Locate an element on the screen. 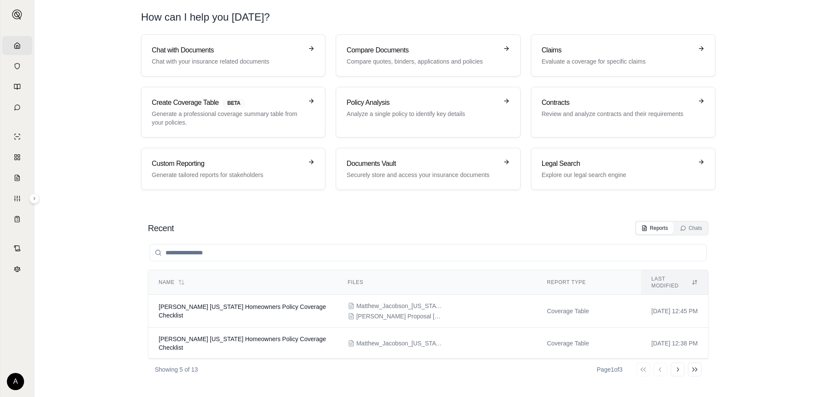 Image resolution: width=822 pixels, height=397 pixels. a: Compare DocumentsCompare quotes, binders, applications and policies is located at coordinates (428, 55).